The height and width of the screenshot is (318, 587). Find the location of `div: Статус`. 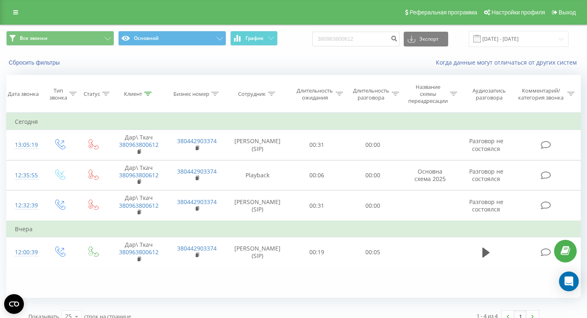

div: Статус is located at coordinates (92, 94).